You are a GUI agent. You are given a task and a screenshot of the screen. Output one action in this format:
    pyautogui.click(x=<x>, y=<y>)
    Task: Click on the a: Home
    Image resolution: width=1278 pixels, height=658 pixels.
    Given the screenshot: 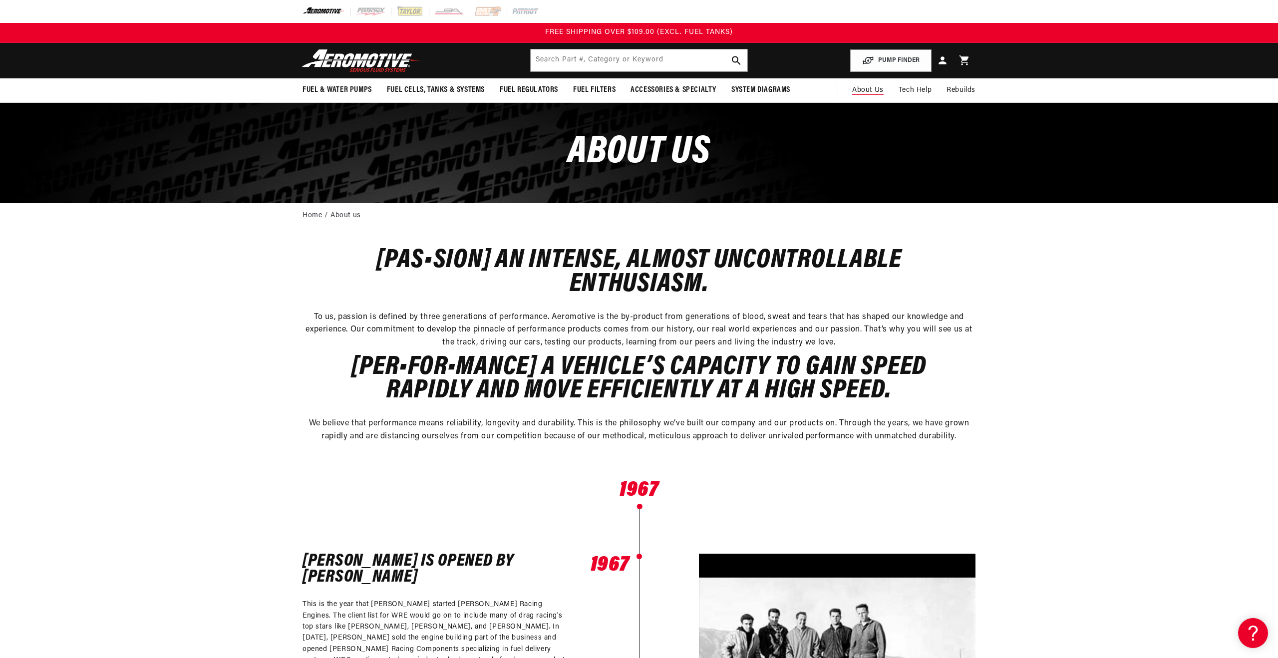 What is the action you would take?
    pyautogui.click(x=312, y=216)
    